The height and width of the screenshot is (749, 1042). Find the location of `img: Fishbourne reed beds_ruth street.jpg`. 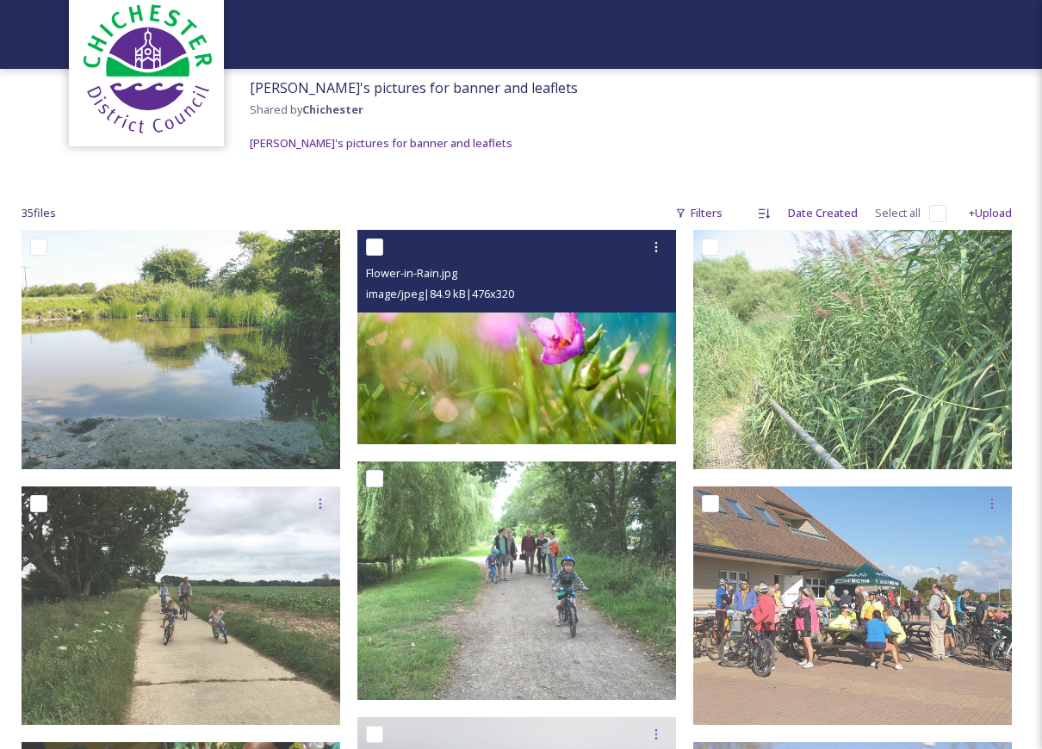

img: Fishbourne reed beds_ruth street.jpg is located at coordinates (852, 350).